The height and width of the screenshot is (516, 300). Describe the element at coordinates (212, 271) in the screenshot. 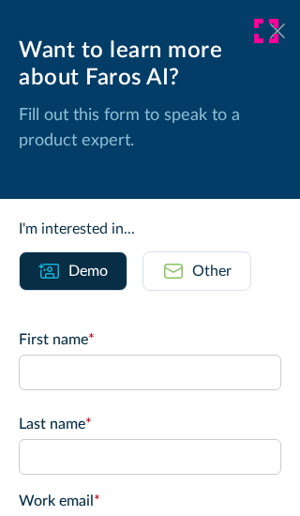

I see `div: Other` at that location.